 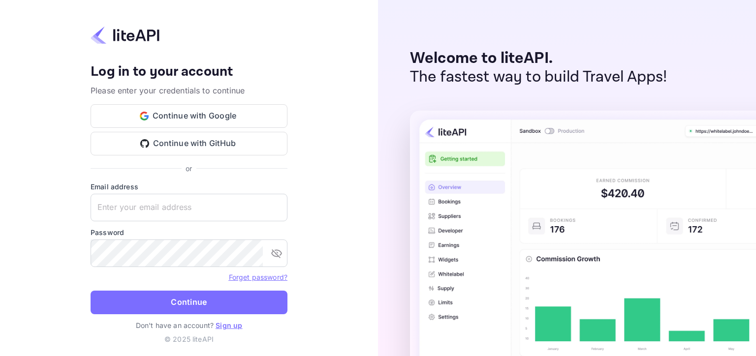 What do you see at coordinates (189, 303) in the screenshot?
I see `button: Continue` at bounding box center [189, 303].